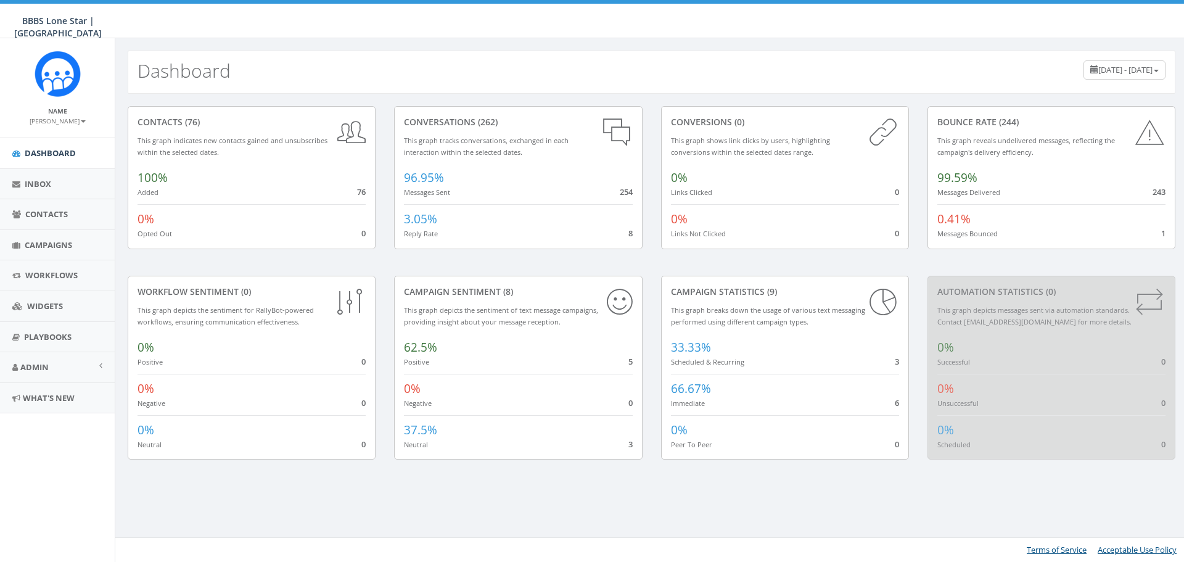 The image size is (1184, 562). Describe the element at coordinates (421, 430) in the screenshot. I see `span: 37.5%` at that location.